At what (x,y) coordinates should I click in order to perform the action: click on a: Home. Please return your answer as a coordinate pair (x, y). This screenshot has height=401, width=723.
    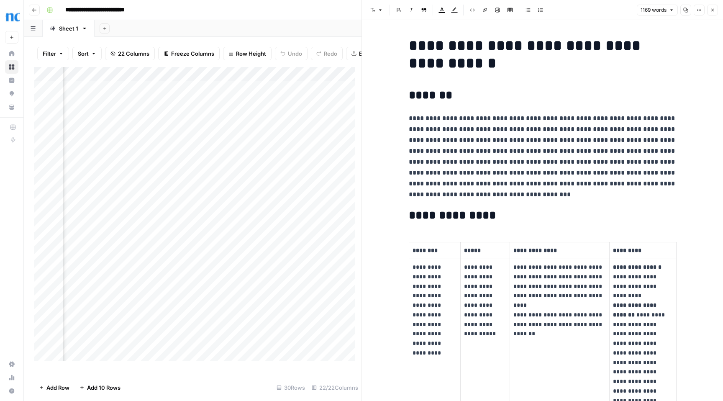
    Looking at the image, I should click on (12, 54).